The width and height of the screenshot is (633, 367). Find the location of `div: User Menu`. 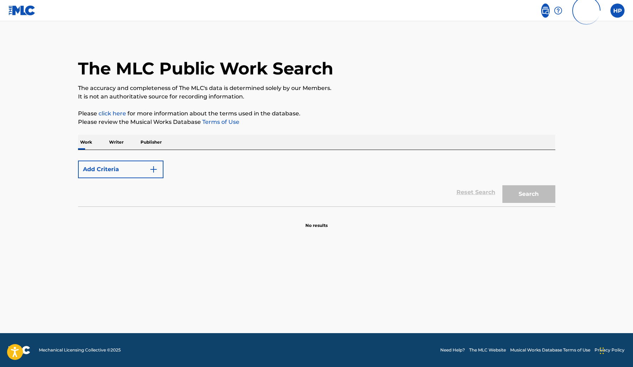

div: User Menu is located at coordinates (617, 11).